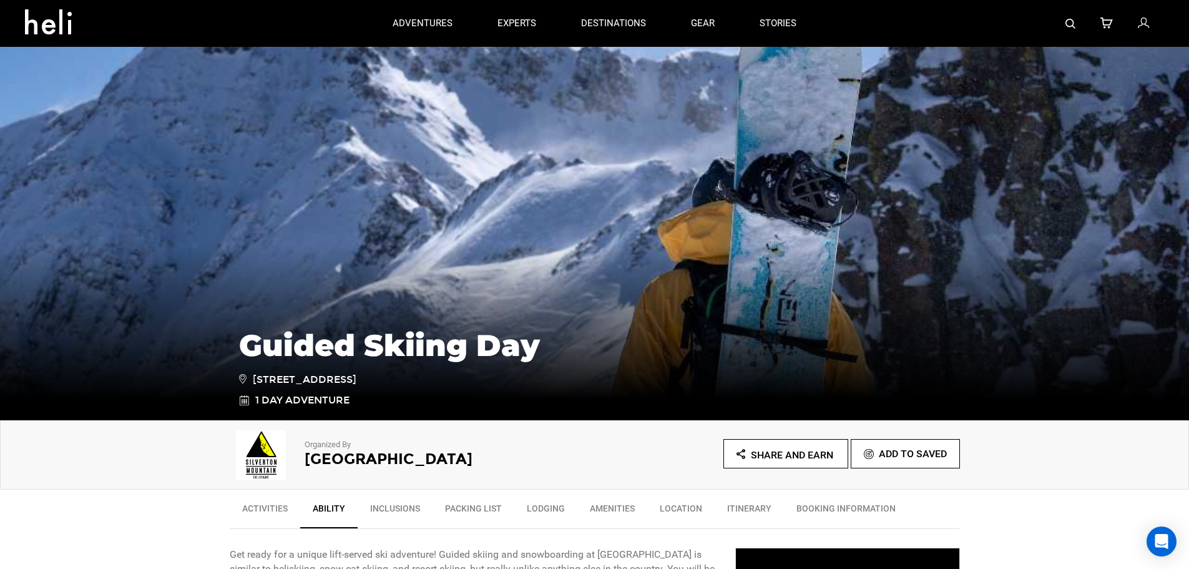 The width and height of the screenshot is (1189, 569). Describe the element at coordinates (1070, 24) in the screenshot. I see `img: search-bar-icon.svg` at that location.